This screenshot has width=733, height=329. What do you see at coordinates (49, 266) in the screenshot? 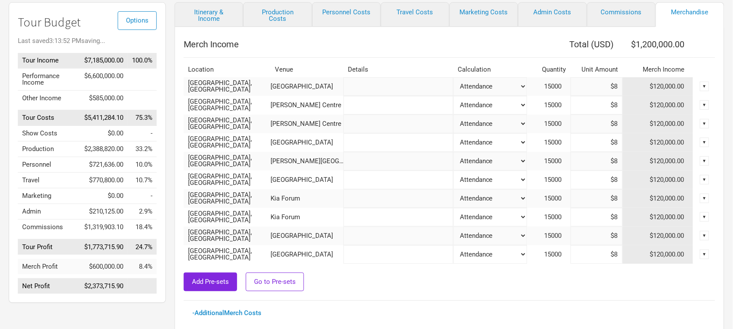
I see `td: Merch Profit` at bounding box center [49, 266].